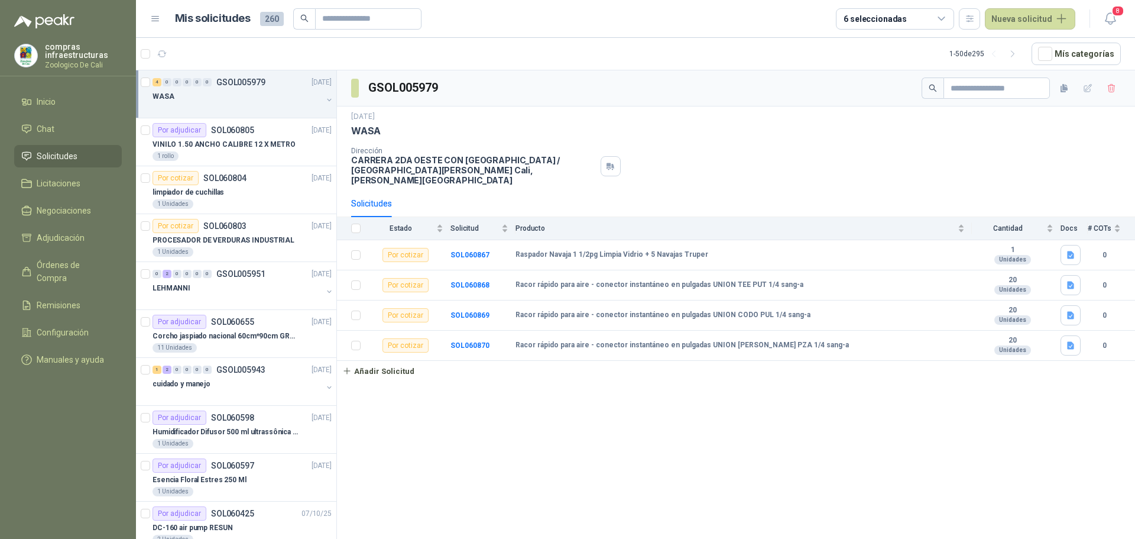 The width and height of the screenshot is (1135, 539). What do you see at coordinates (174, 348) in the screenshot?
I see `div: 11 Unidades` at bounding box center [174, 348].